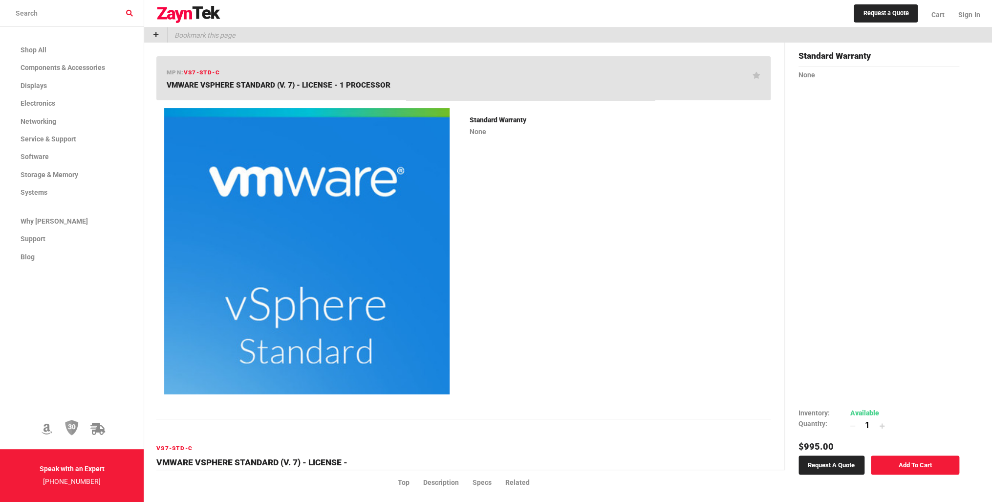  Describe the element at coordinates (72, 468) in the screenshot. I see `strong: Speak with an Expert` at that location.